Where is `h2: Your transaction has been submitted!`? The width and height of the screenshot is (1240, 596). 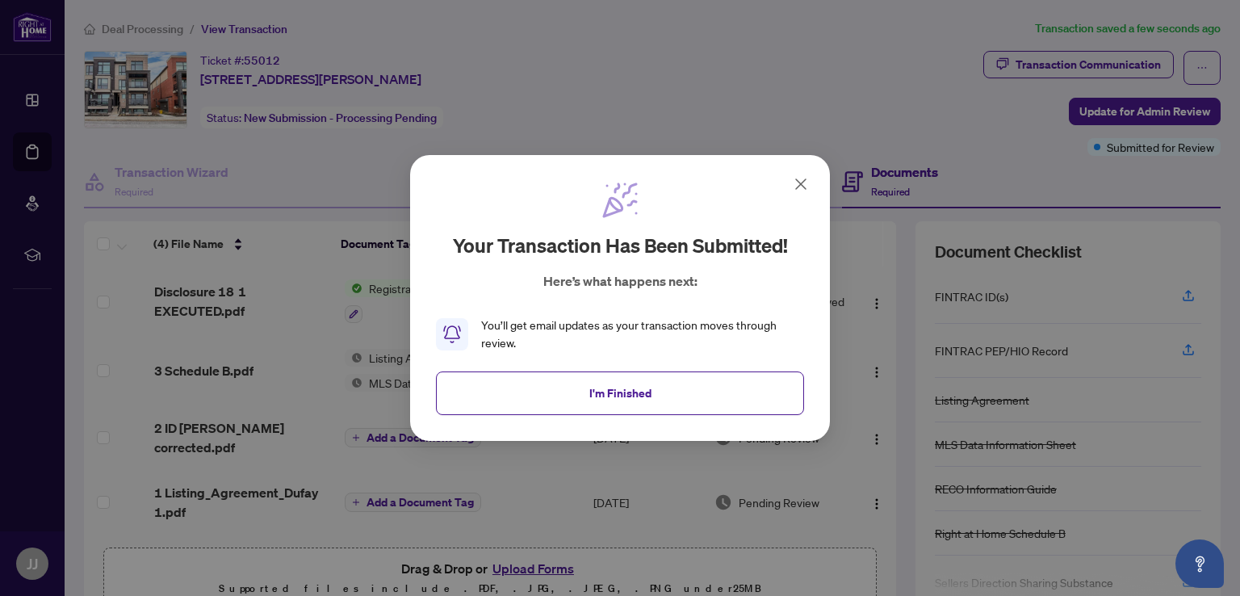
h2: Your transaction has been submitted! is located at coordinates (620, 245).